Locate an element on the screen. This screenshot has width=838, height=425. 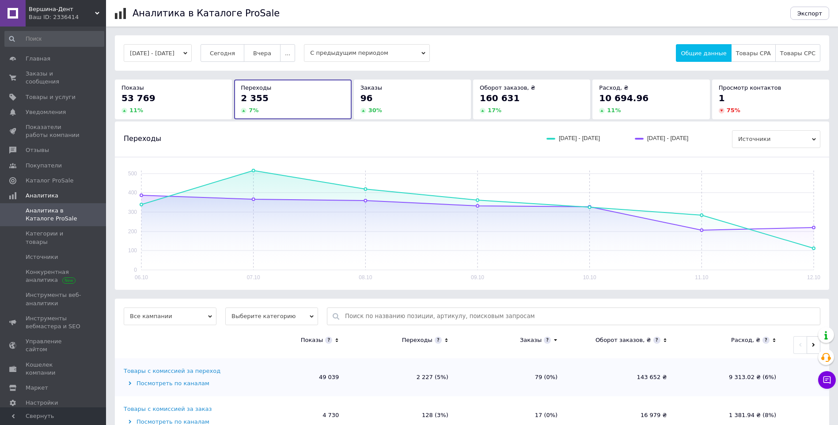
text: 08.10 is located at coordinates (365, 277).